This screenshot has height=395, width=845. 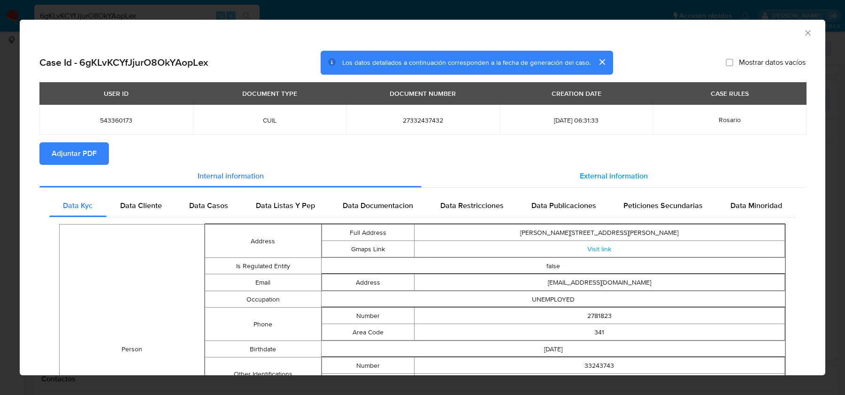 What do you see at coordinates (368, 332) in the screenshot?
I see `td: Area Code` at bounding box center [368, 332].